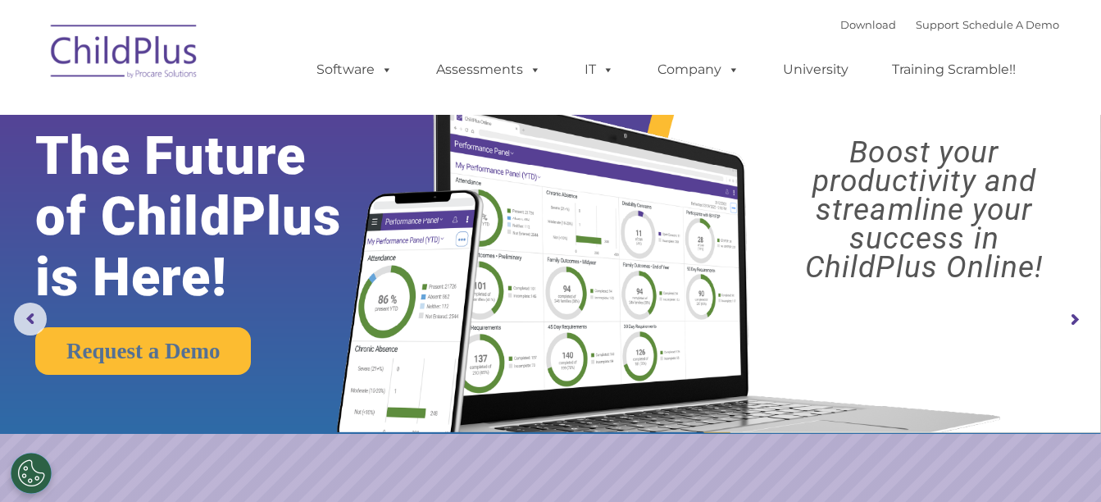 The image size is (1101, 502). What do you see at coordinates (211, 216) in the screenshot?
I see `rs-layer: The Future of ChildPlus is Here!` at bounding box center [211, 216].